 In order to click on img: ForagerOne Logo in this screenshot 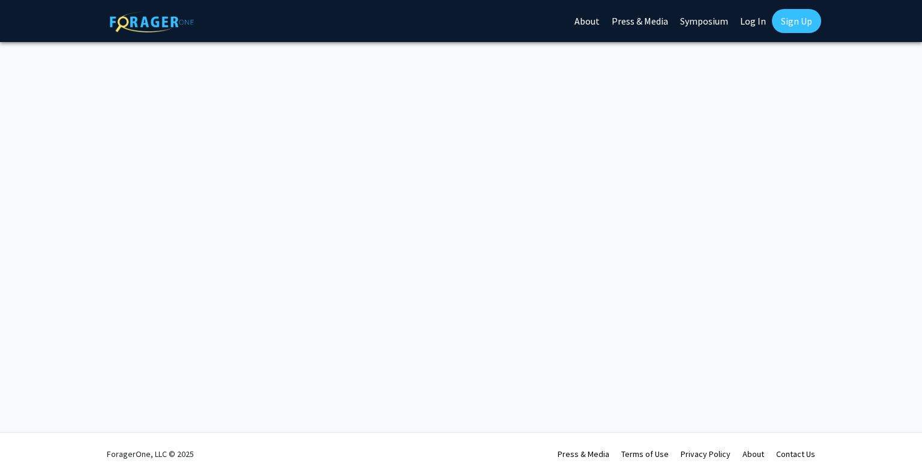, I will do `click(152, 22)`.